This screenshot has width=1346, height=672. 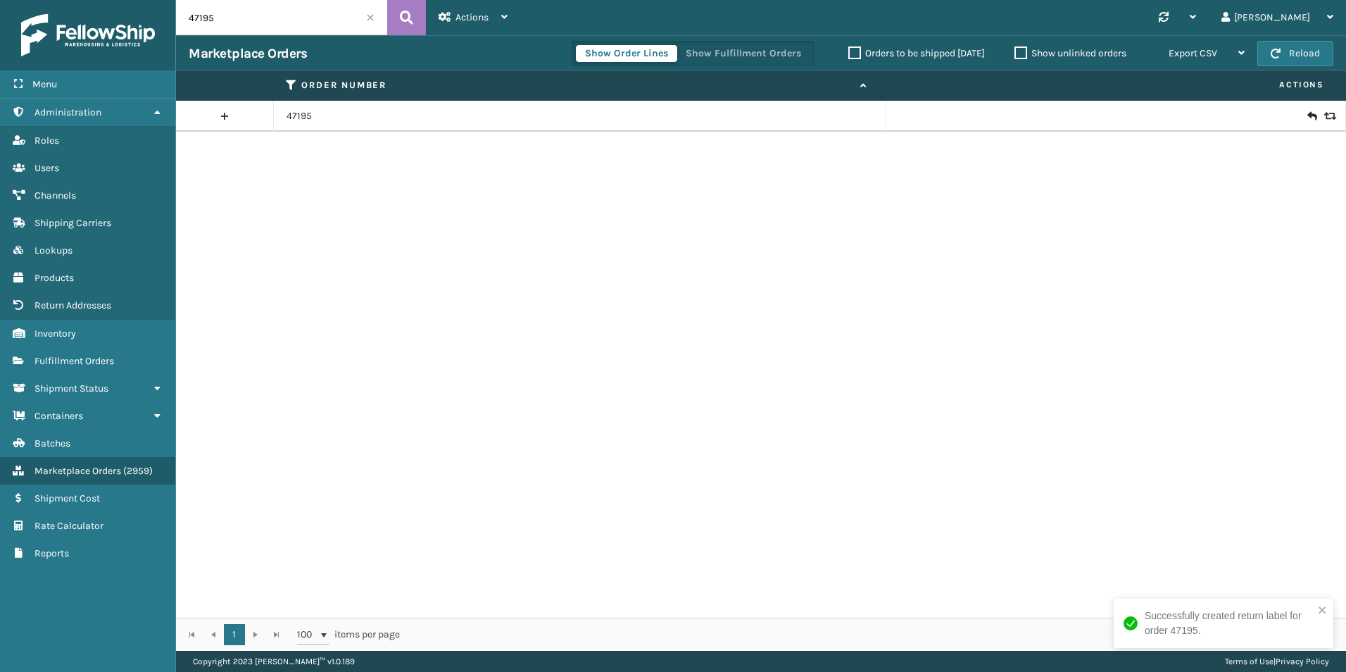 I want to click on label: Order Number, so click(x=577, y=85).